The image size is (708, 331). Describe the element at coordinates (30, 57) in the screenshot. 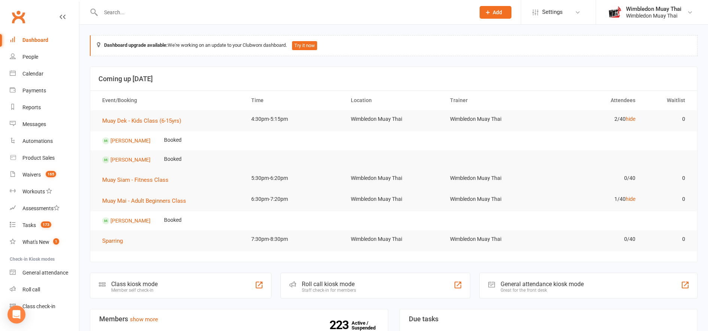

I see `div: People` at that location.